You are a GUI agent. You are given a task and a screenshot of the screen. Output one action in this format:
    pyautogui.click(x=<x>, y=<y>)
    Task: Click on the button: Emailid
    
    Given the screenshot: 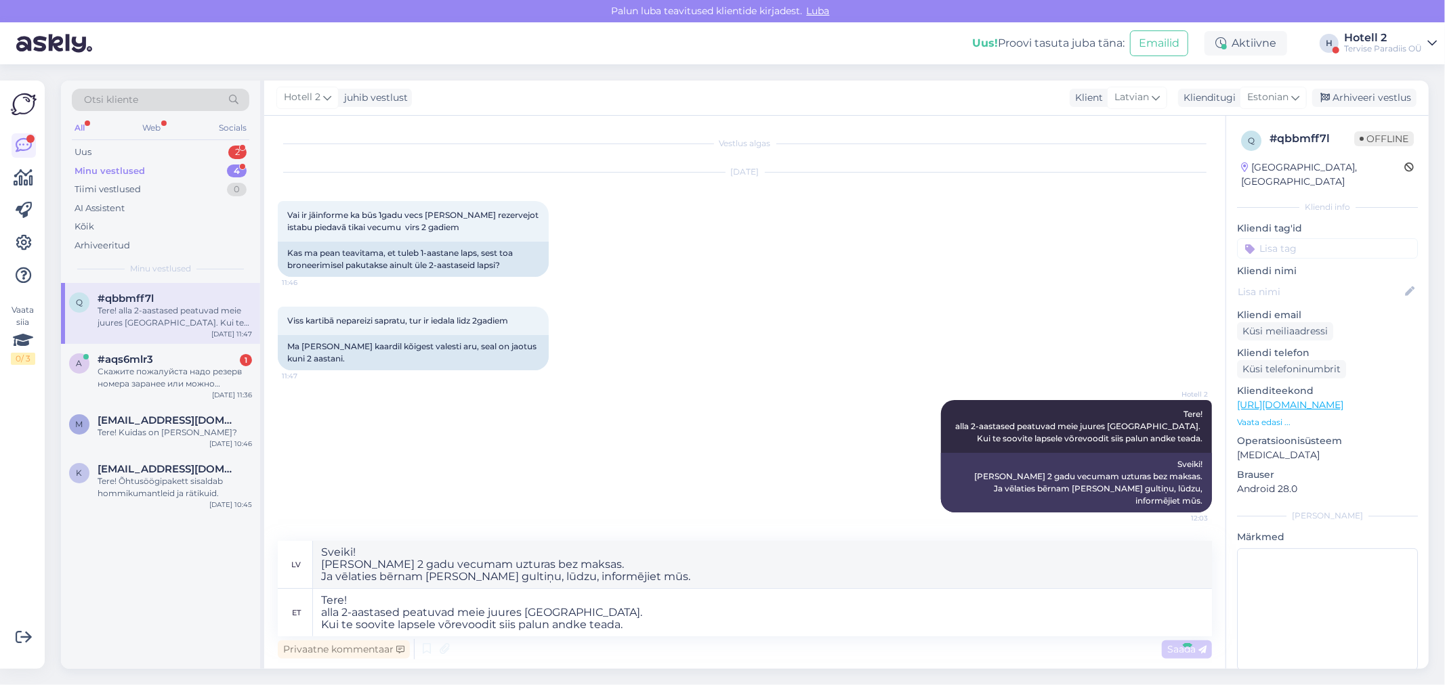 What is the action you would take?
    pyautogui.click(x=1159, y=43)
    